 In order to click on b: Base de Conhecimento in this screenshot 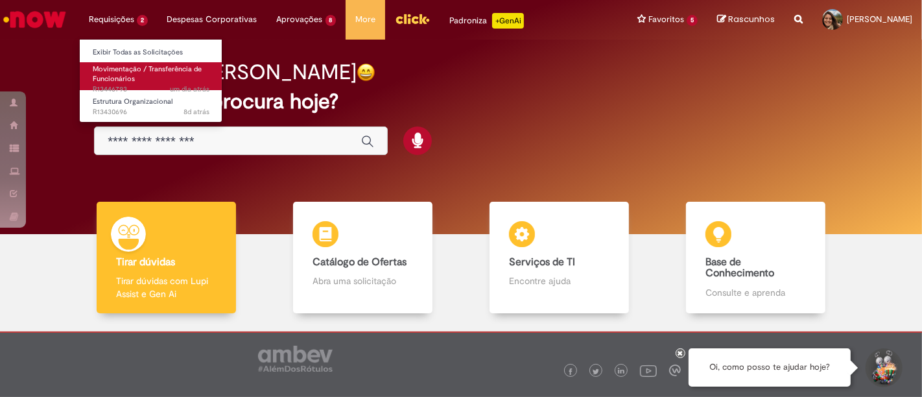, I will do `click(739, 268)`.